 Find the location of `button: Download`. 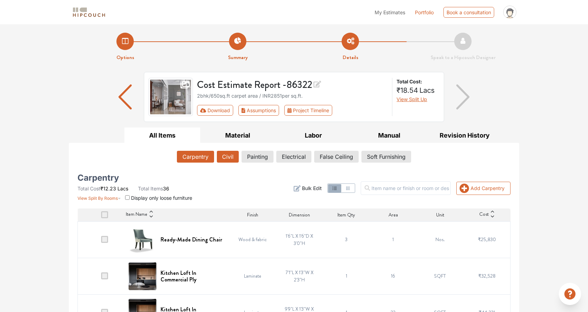

button: Download is located at coordinates (215, 110).